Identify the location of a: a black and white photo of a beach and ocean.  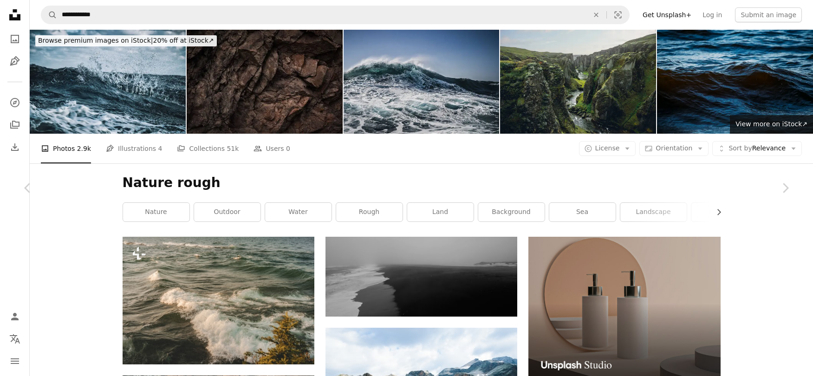
(421, 276).